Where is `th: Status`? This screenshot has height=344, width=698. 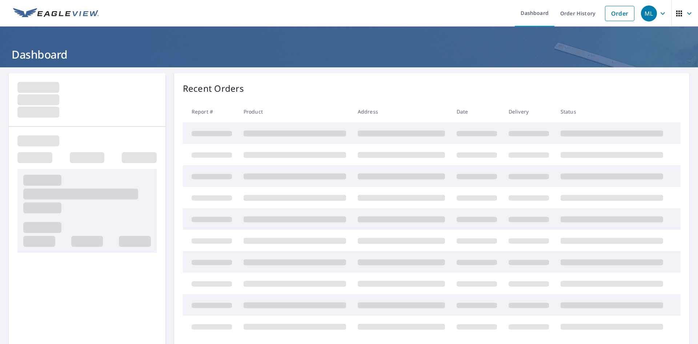
th: Status is located at coordinates (612, 111).